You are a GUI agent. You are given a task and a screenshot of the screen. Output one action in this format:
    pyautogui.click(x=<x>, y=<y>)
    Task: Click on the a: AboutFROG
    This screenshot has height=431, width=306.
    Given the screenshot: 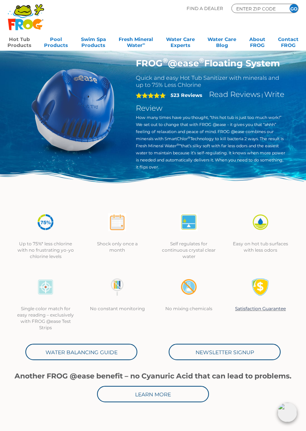 What is the action you would take?
    pyautogui.click(x=257, y=41)
    